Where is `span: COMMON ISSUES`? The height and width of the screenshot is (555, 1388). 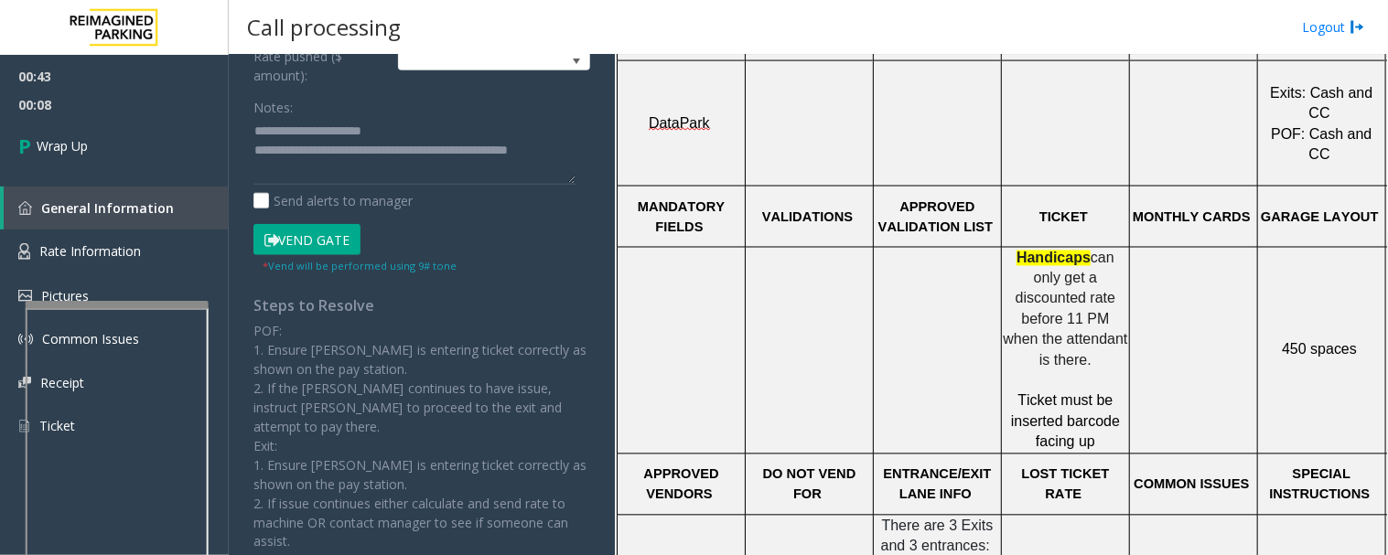
span: COMMON ISSUES is located at coordinates (1191, 485).